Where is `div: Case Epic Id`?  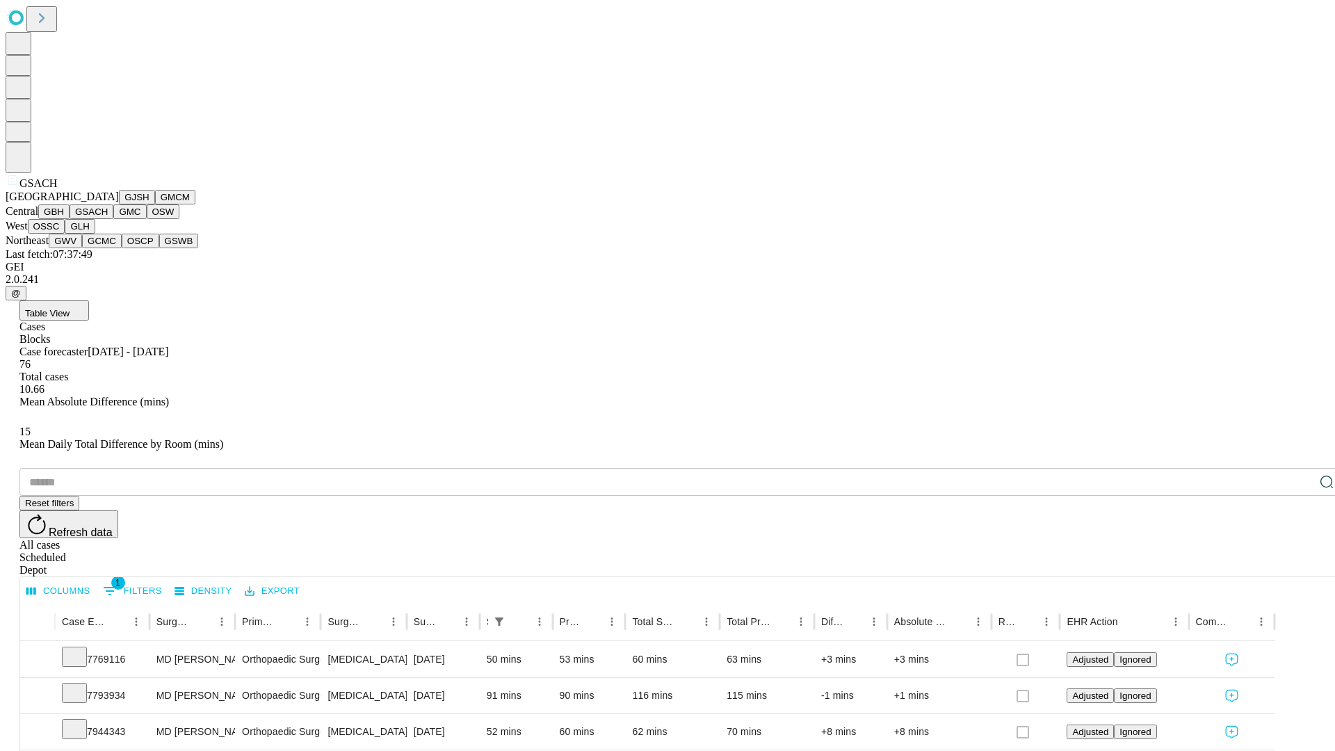
div: Case Epic Id is located at coordinates (83, 621).